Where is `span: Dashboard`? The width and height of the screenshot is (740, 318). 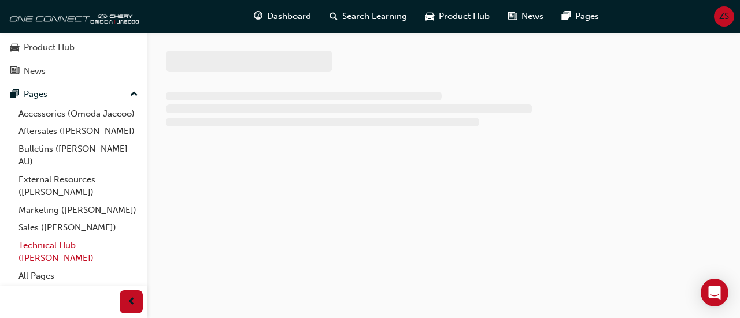 span: Dashboard is located at coordinates (289, 16).